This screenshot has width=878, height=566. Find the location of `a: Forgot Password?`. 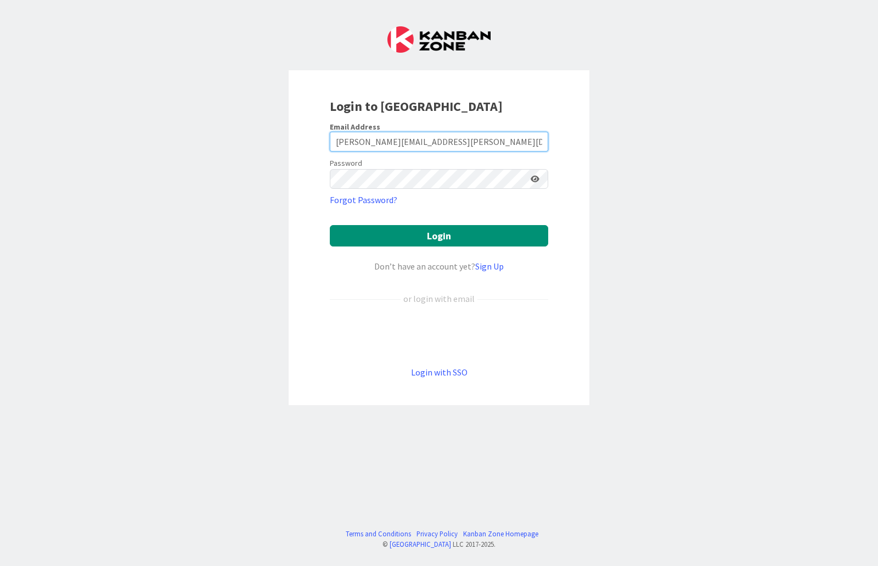

a: Forgot Password? is located at coordinates (363, 200).